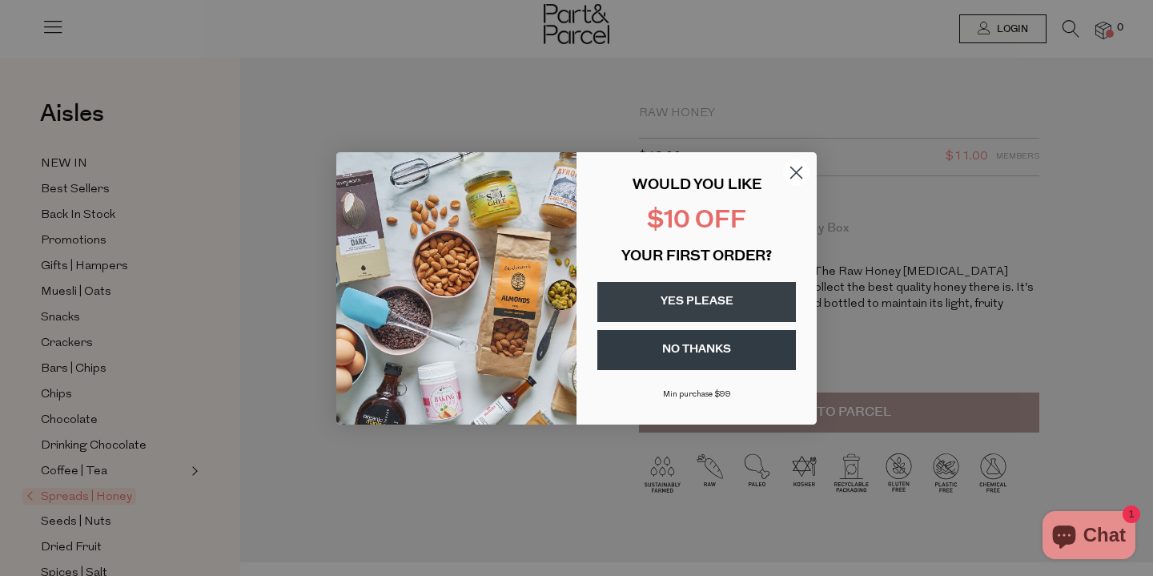 The height and width of the screenshot is (576, 1153). What do you see at coordinates (1089, 536) in the screenshot?
I see `inbox-online-store-chat: Shopify online store chat` at bounding box center [1089, 536].